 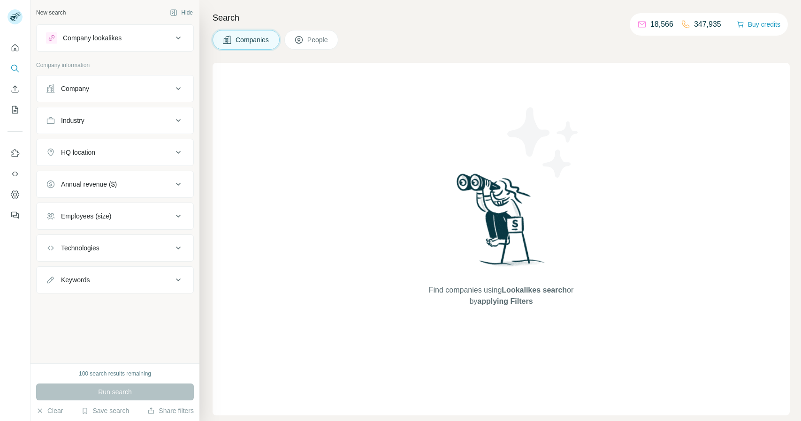 What do you see at coordinates (543, 143) in the screenshot?
I see `img: Surfe Illustration - Stars` at bounding box center [543, 143].